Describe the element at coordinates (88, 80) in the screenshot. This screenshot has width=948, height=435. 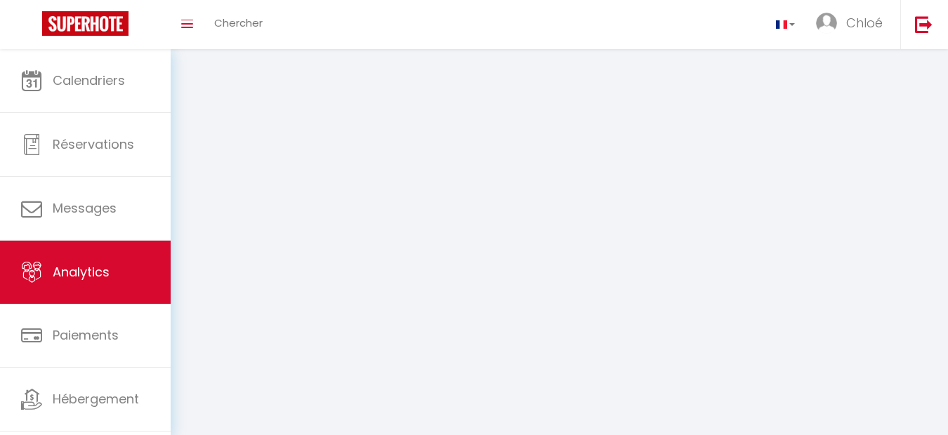
I see `span: Calendriers` at that location.